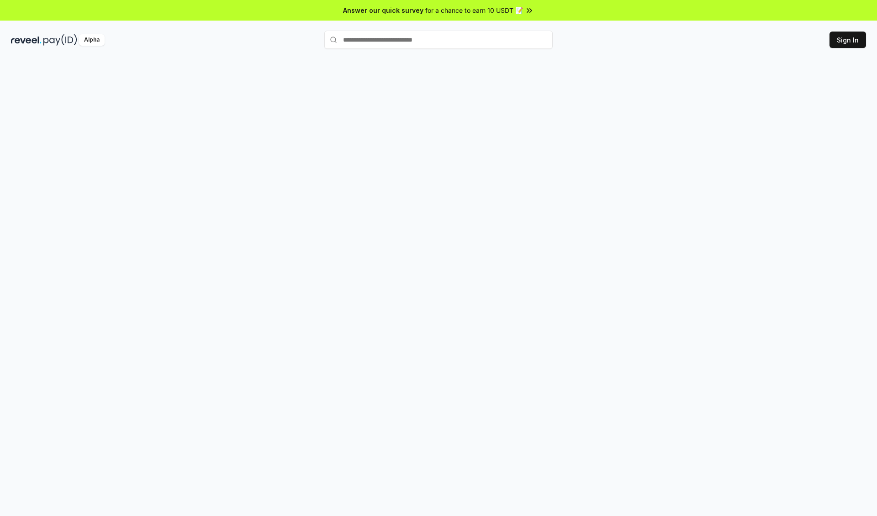  Describe the element at coordinates (383, 10) in the screenshot. I see `span: Answer our quick survey` at that location.